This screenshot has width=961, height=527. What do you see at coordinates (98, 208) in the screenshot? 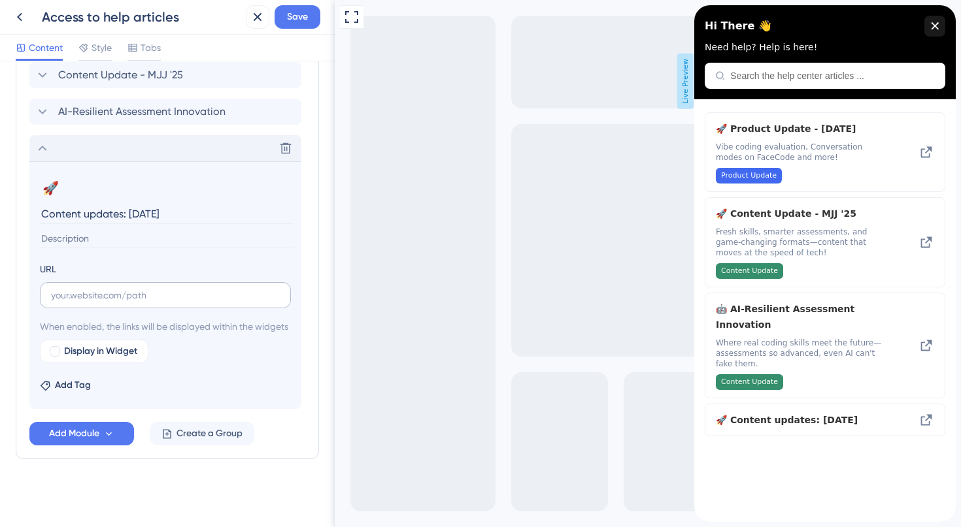
I see `span: 🚀 Content Update - MJJ '25` at bounding box center [98, 208].